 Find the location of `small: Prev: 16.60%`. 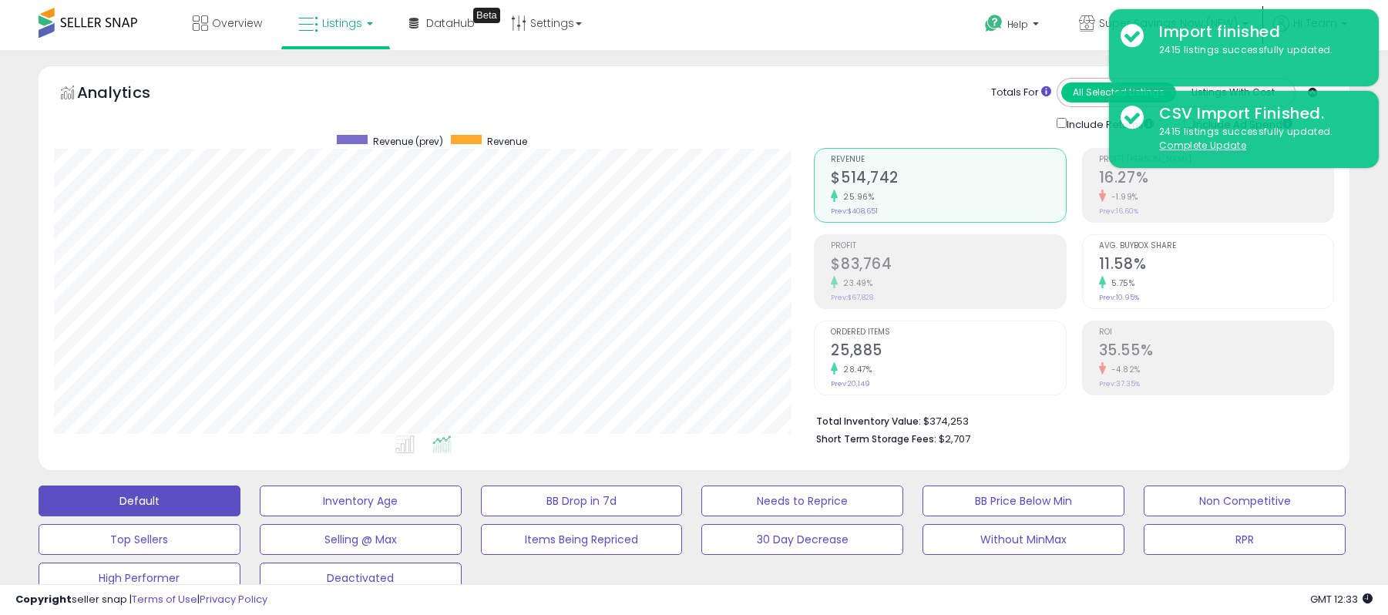

small: Prev: 16.60% is located at coordinates (1118, 211).